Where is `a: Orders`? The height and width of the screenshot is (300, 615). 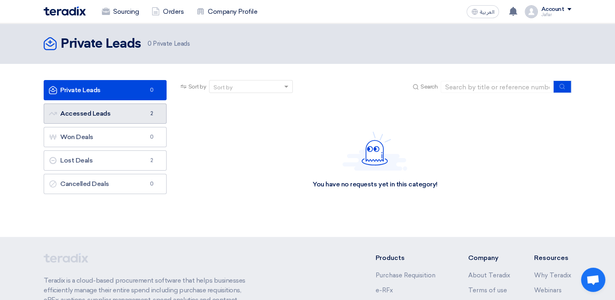
a: Orders is located at coordinates (167, 12).